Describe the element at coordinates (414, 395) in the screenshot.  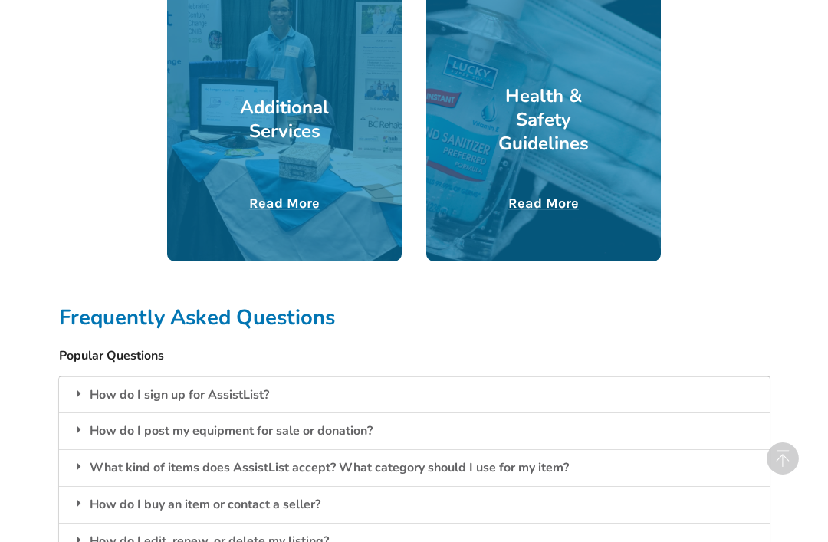
I see `div: How do I sign up for AssistList?` at that location.